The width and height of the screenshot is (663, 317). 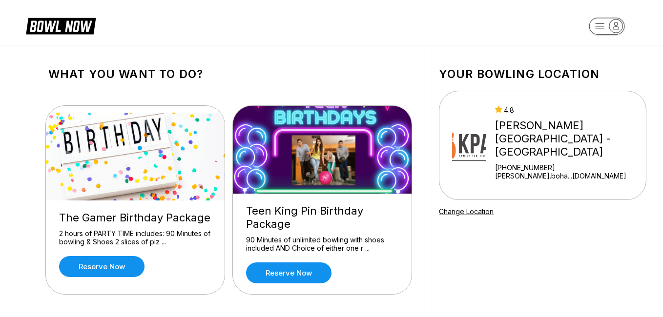 What do you see at coordinates (322, 244) in the screenshot?
I see `div: 90 Minutes of unlimited bowling with shoes included AND Choice of either one r ...` at bounding box center [322, 244].